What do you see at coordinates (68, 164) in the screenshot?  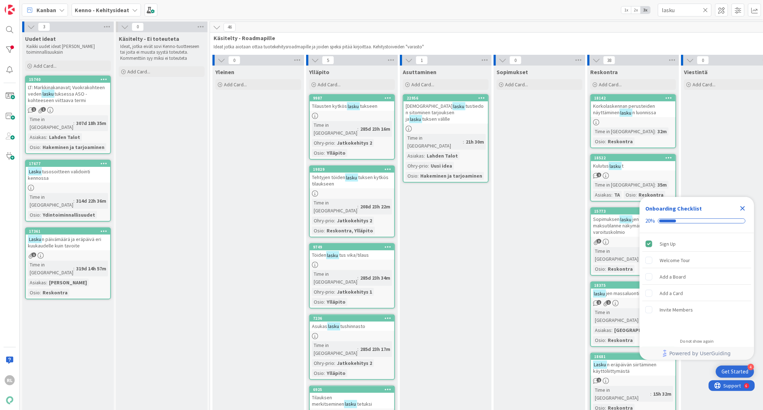 I see `div: 17677` at bounding box center [68, 164].